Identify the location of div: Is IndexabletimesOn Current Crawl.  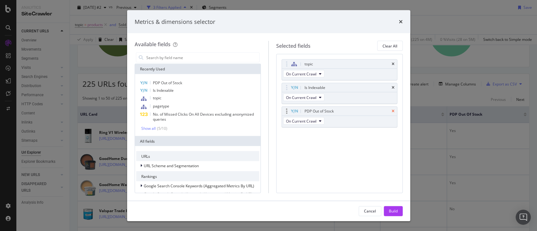
(339, 93).